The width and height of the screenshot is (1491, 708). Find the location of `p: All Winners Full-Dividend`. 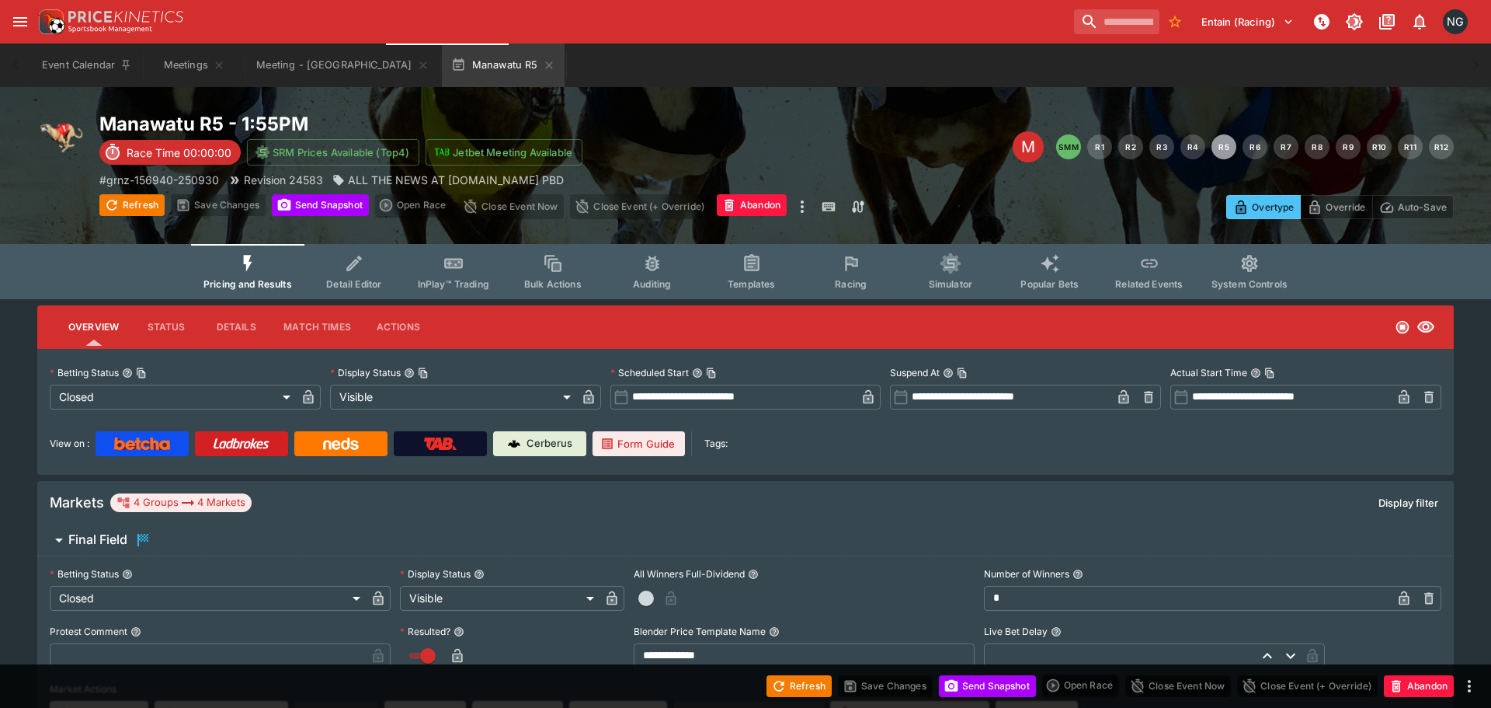

p: All Winners Full-Dividend is located at coordinates (689, 573).